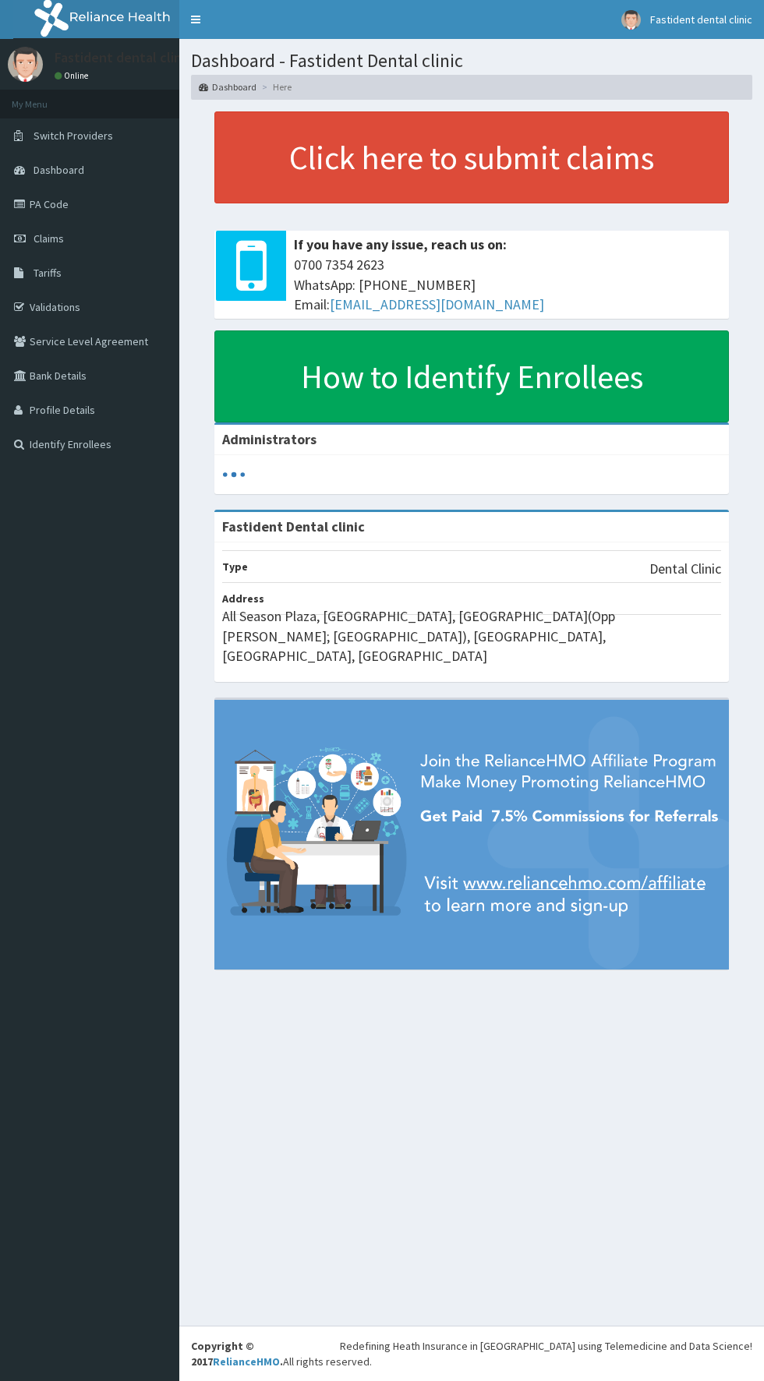  I want to click on b: Address, so click(243, 599).